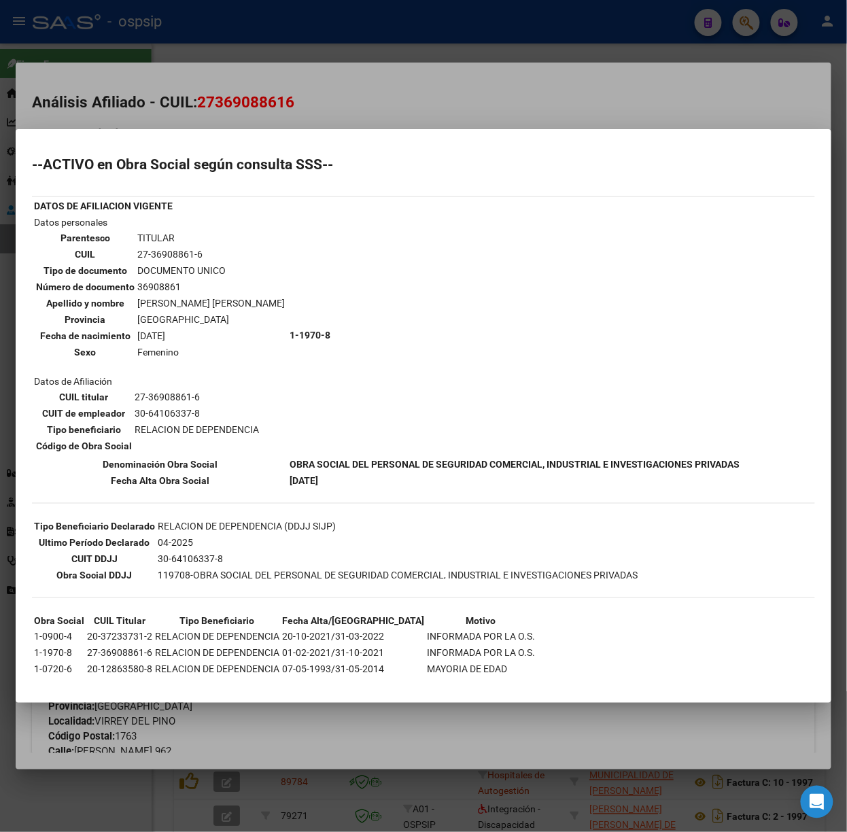  Describe the element at coordinates (85, 336) in the screenshot. I see `th: Fecha de nacimiento` at that location.